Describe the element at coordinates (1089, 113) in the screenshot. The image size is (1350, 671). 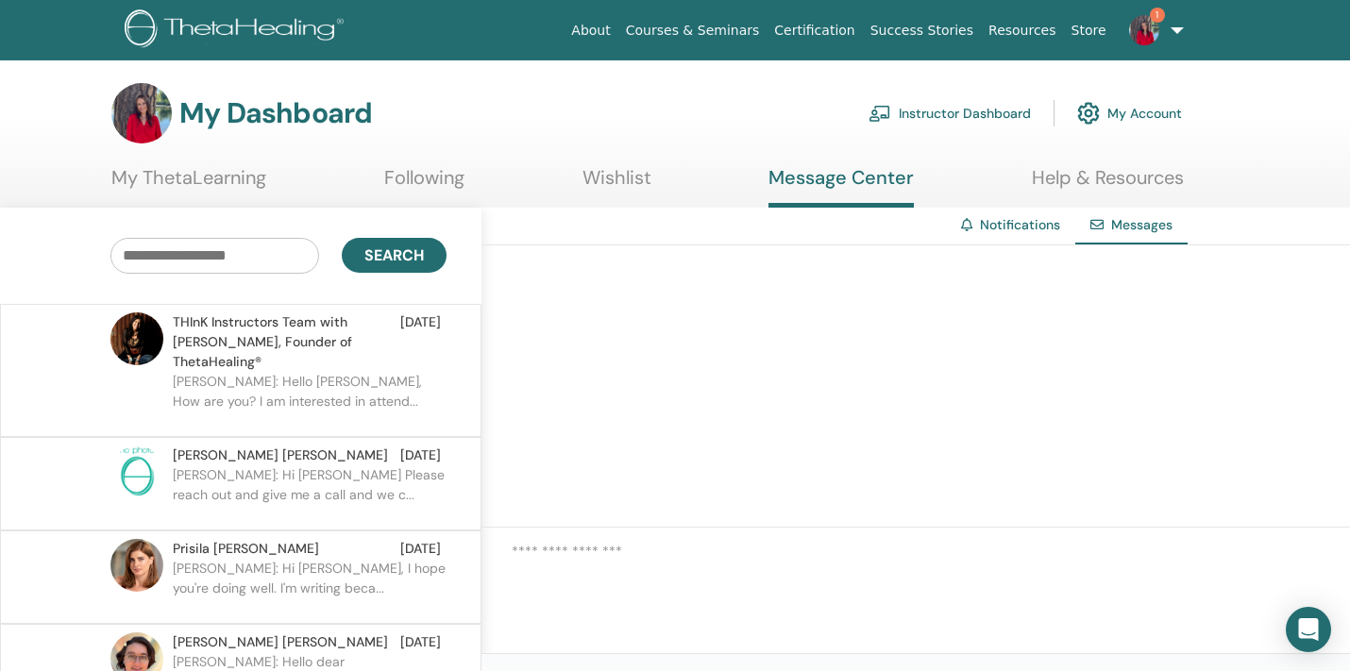
I see `img: cog.svg` at that location.